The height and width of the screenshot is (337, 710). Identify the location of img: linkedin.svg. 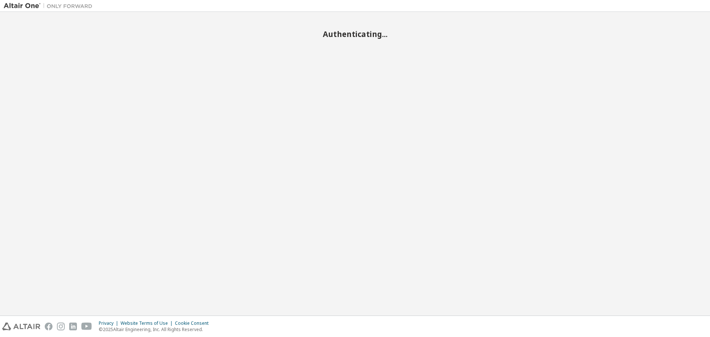
(73, 326).